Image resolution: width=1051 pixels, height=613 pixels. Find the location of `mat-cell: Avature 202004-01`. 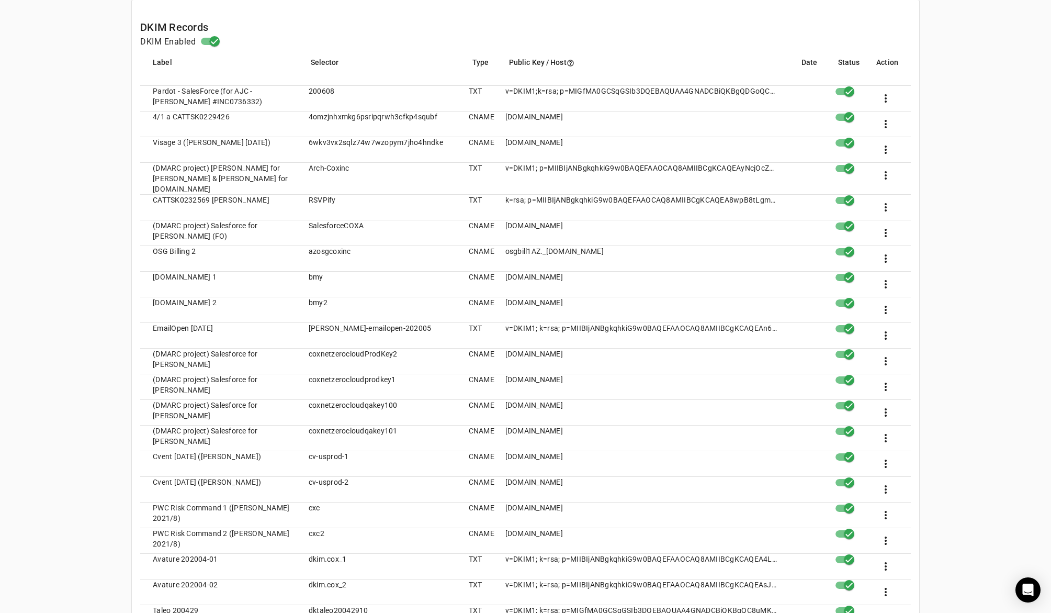

mat-cell: Avature 202004-01 is located at coordinates (220, 566).